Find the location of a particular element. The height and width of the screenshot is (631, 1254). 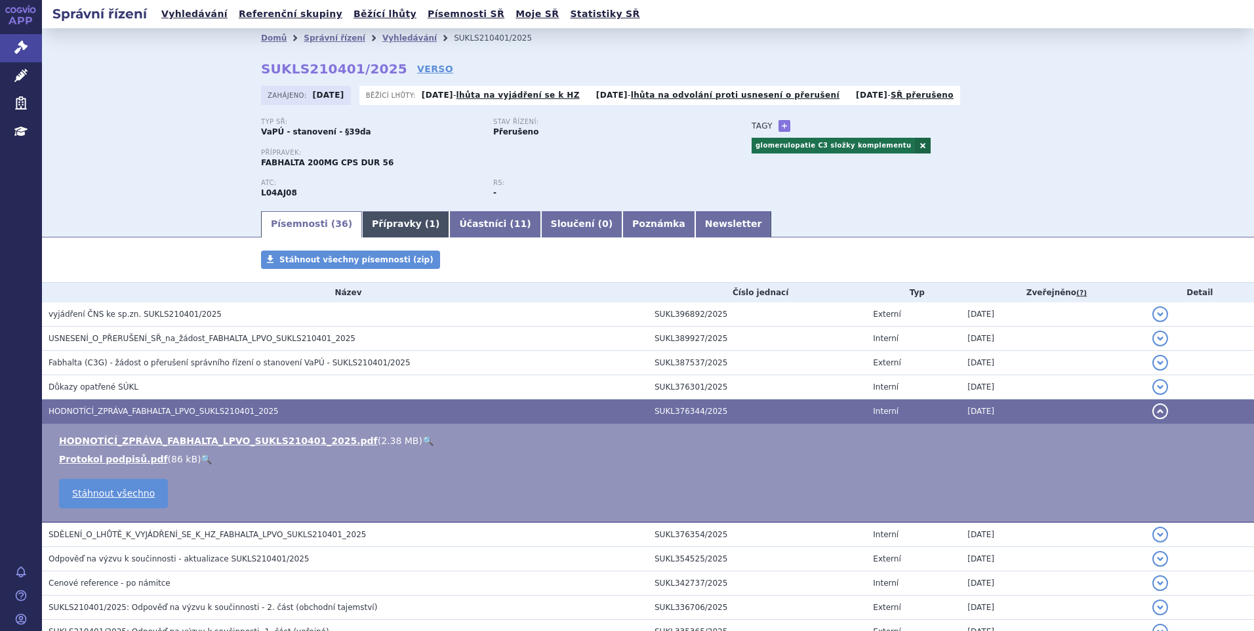

p: Přípravek: is located at coordinates (493, 153).